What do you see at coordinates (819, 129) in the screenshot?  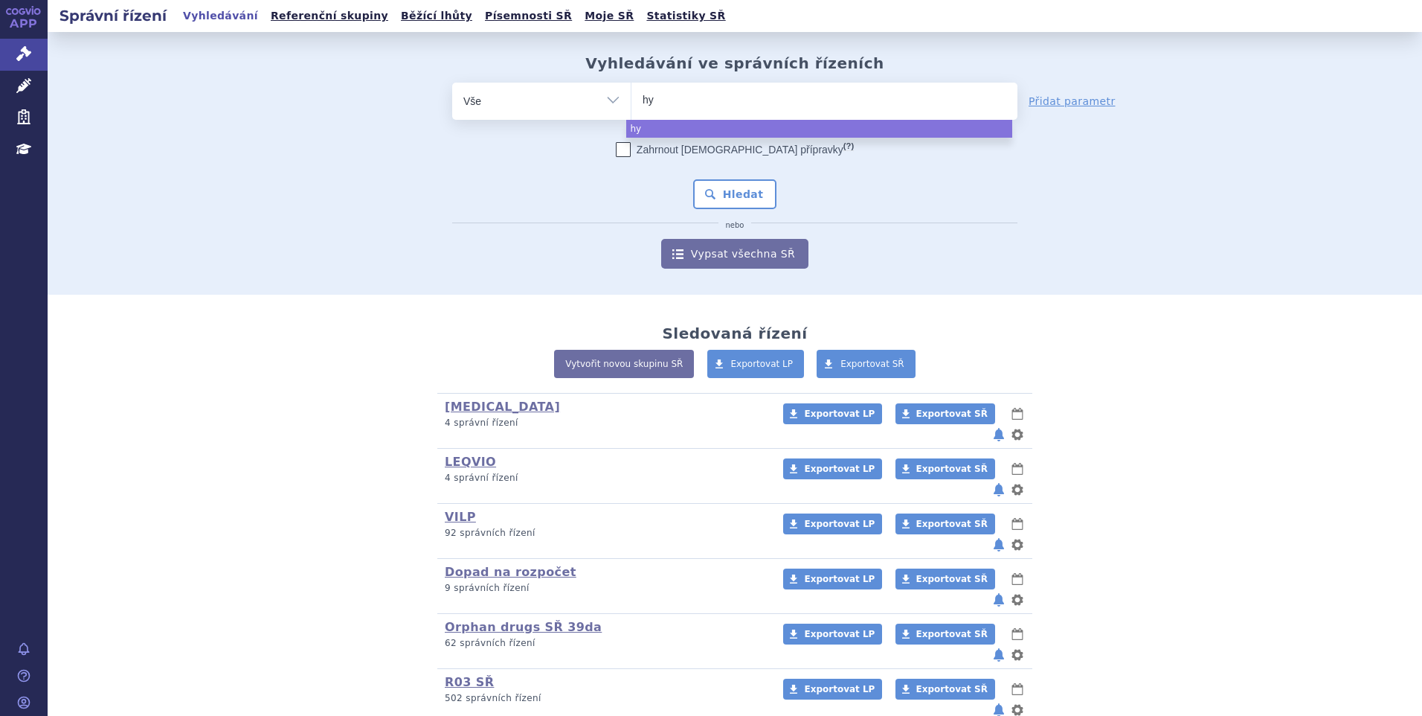 I see `li: hy` at bounding box center [819, 129].